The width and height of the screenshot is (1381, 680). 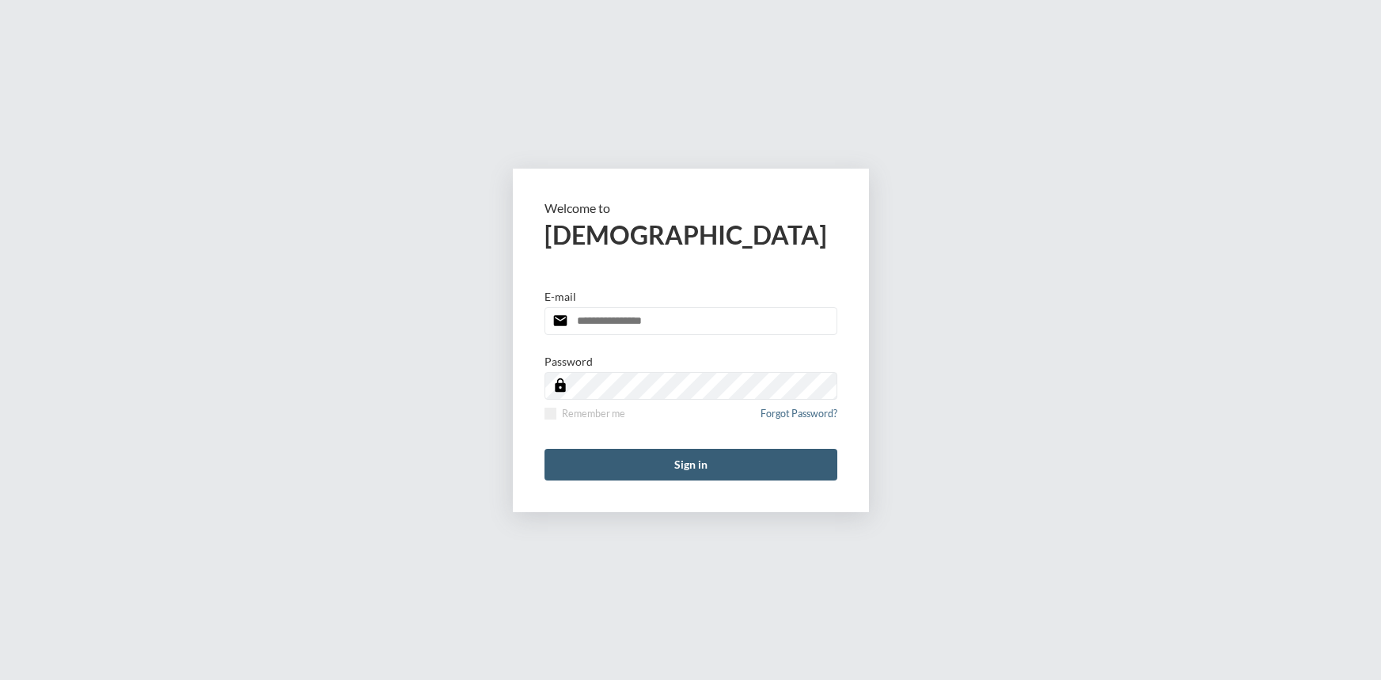 I want to click on button: Sign in, so click(x=691, y=464).